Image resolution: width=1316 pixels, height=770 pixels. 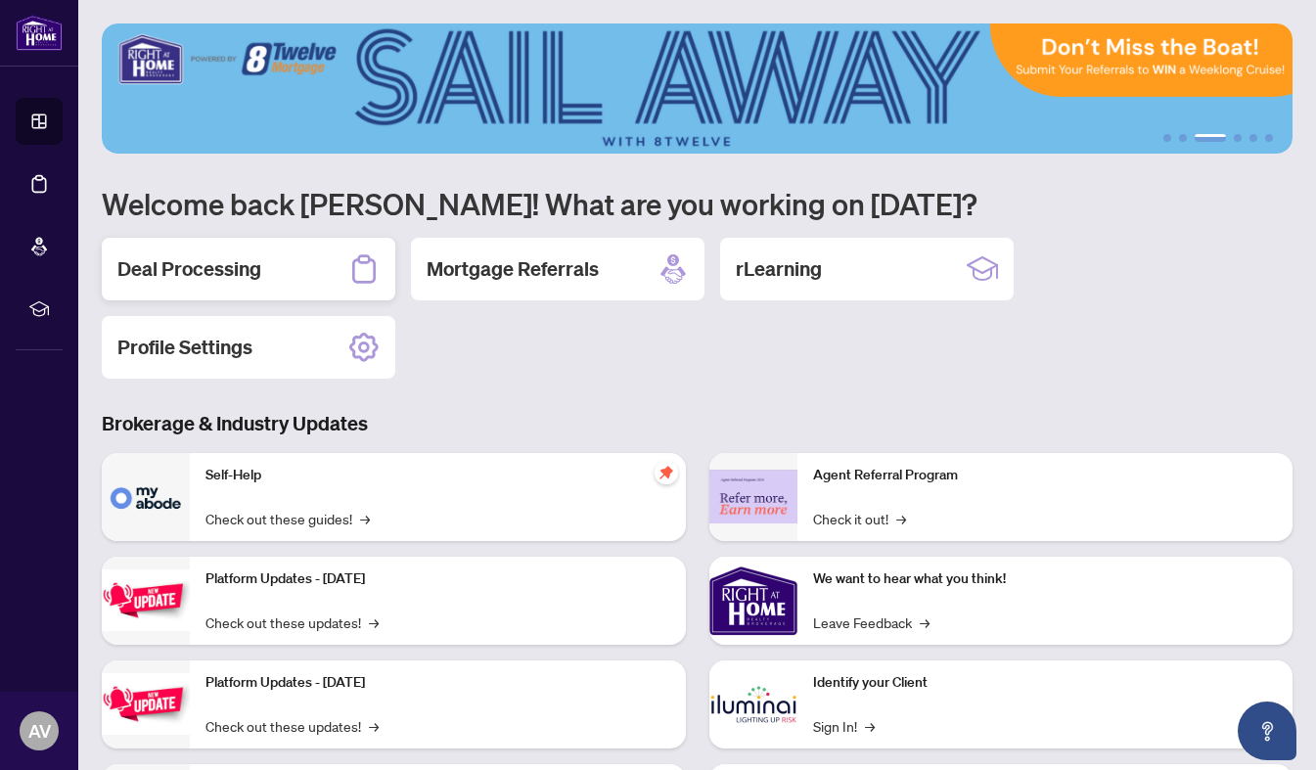 I want to click on button: Open asap, so click(x=1267, y=731).